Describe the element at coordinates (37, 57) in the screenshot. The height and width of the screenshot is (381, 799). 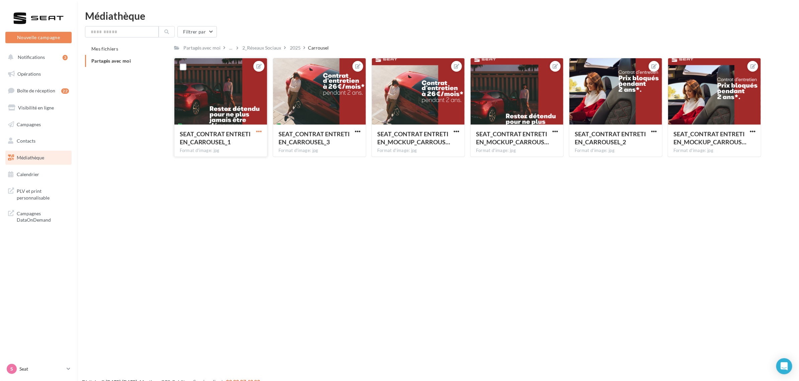
I see `button: Notifications 3` at that location.